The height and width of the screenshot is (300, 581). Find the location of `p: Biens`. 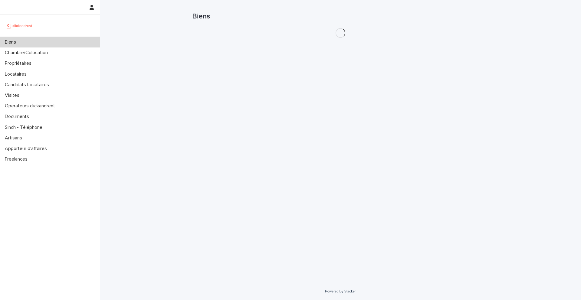

p: Biens is located at coordinates (12, 42).